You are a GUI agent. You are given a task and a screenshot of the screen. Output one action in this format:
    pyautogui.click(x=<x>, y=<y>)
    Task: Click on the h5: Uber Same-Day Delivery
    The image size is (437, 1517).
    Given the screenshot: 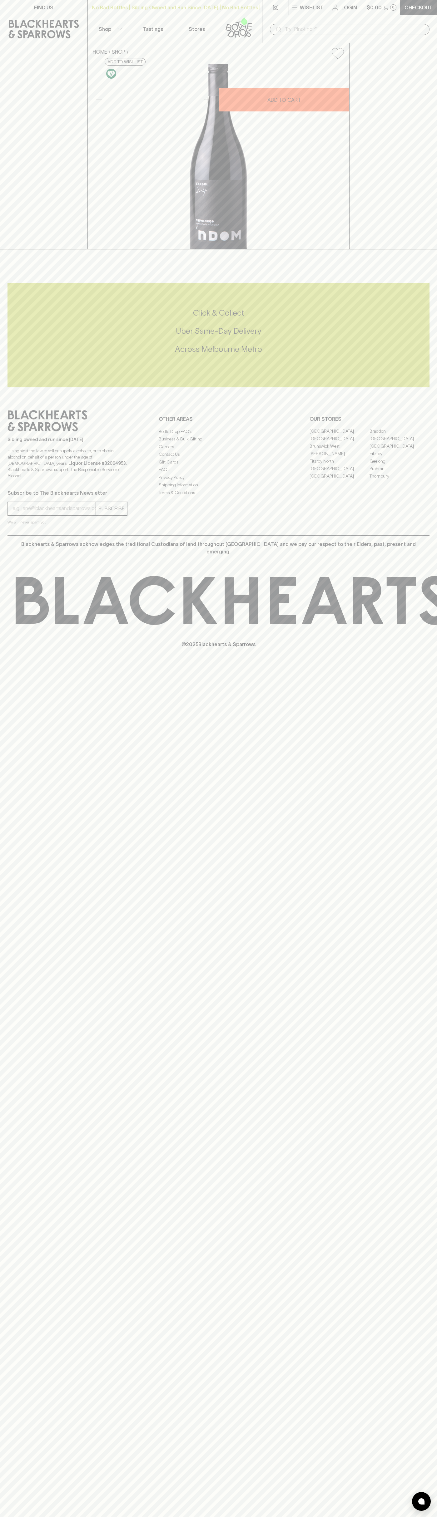 What is the action you would take?
    pyautogui.click(x=218, y=331)
    